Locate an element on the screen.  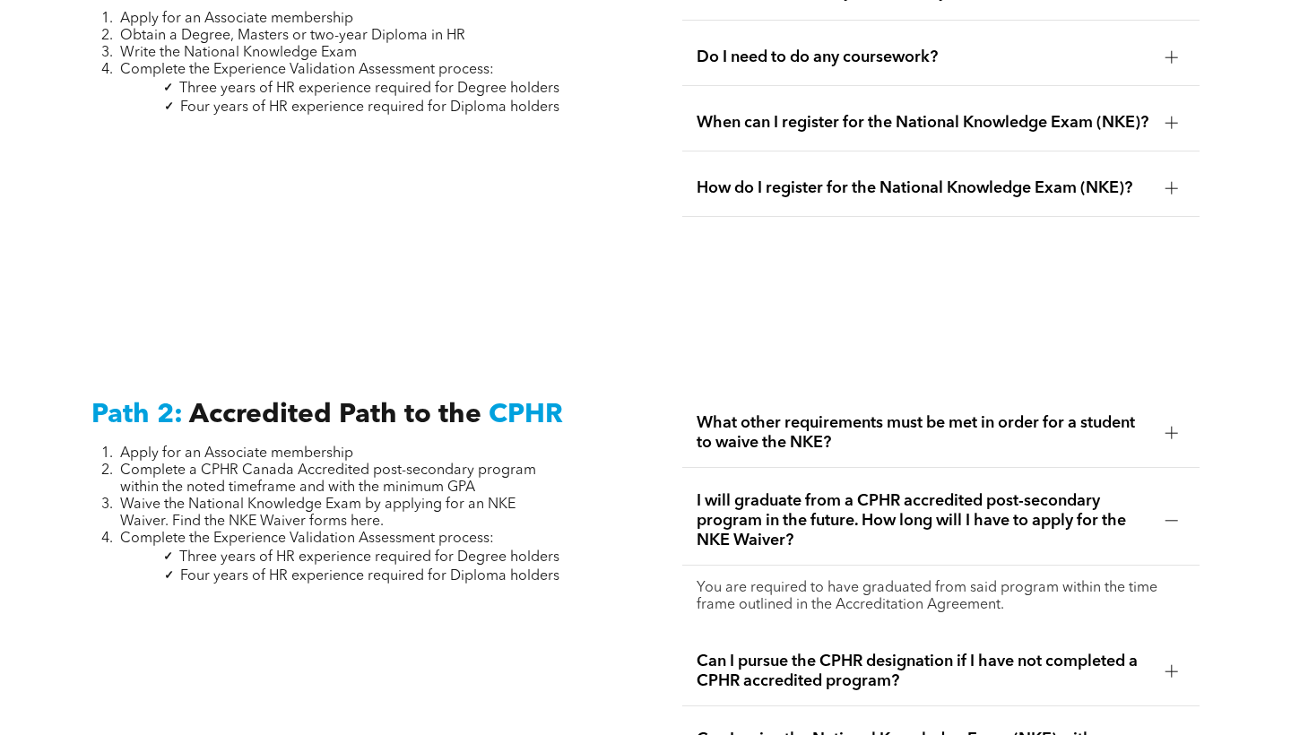
span: Accredited Path to the is located at coordinates (335, 415).